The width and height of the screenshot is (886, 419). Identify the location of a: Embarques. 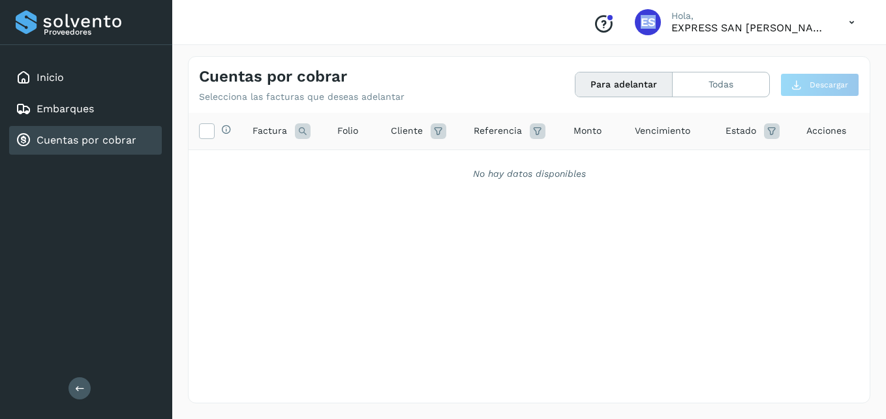
(65, 108).